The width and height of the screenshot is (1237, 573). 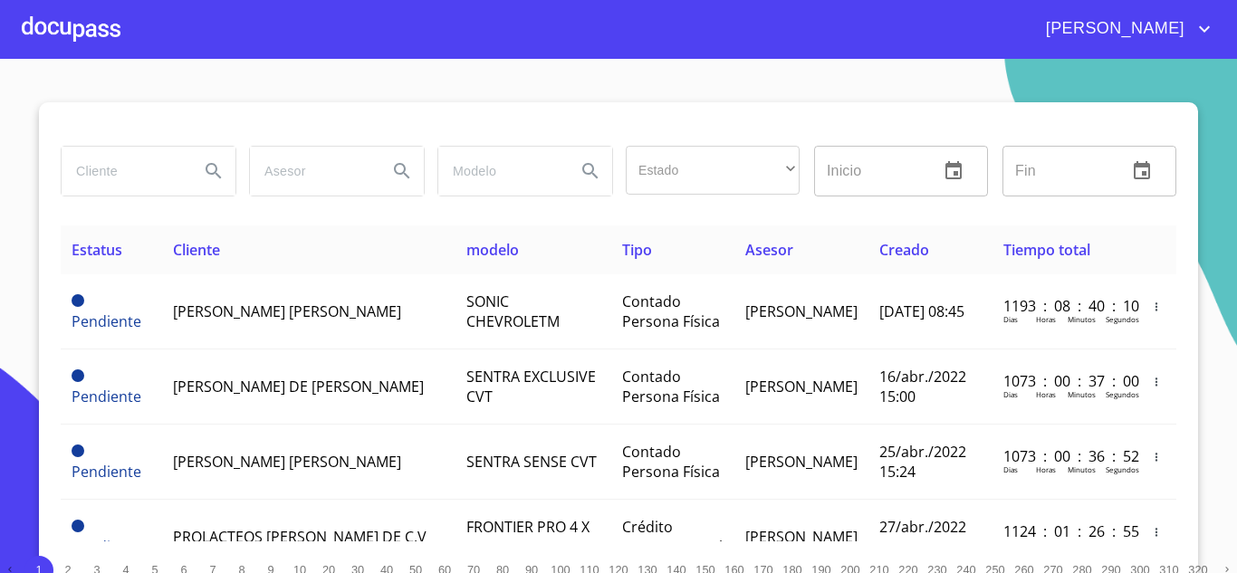 What do you see at coordinates (1124, 29) in the screenshot?
I see `button: account of current user` at bounding box center [1124, 29].